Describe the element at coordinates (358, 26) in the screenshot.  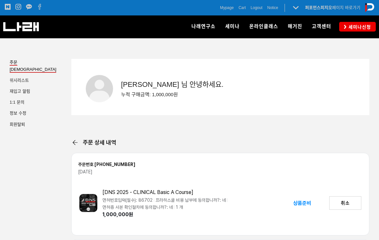
I see `a: 세미나신청` at that location.